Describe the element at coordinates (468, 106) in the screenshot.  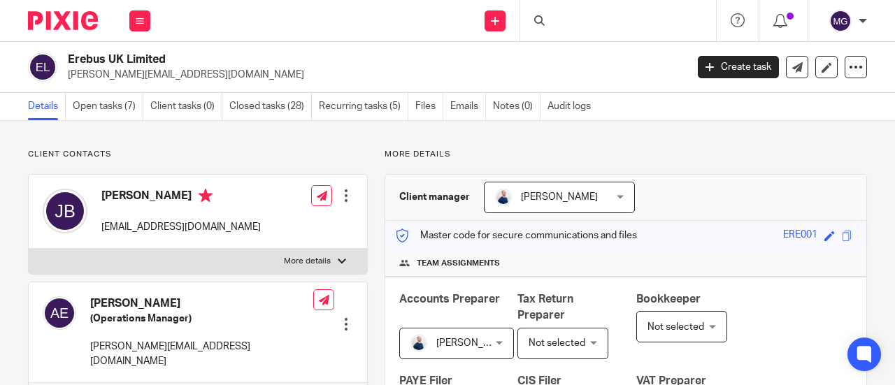
I see `a: Emails` at that location.